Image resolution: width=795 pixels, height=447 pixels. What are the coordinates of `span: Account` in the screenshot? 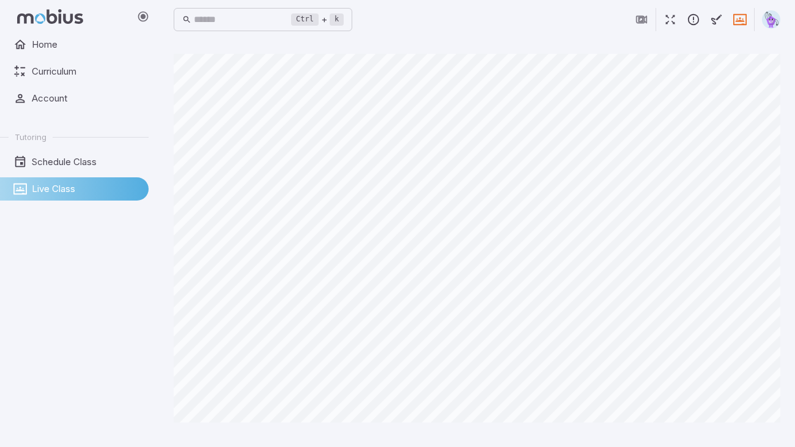 It's located at (86, 98).